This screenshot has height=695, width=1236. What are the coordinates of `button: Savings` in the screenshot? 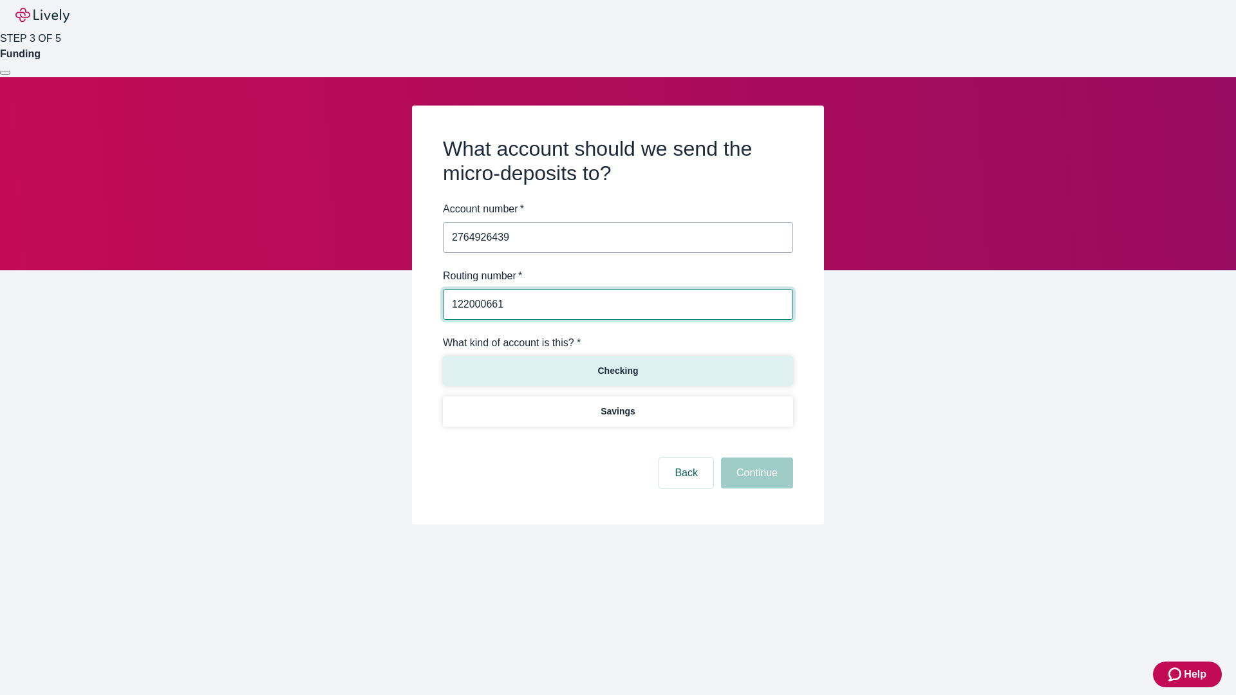 It's located at (618, 411).